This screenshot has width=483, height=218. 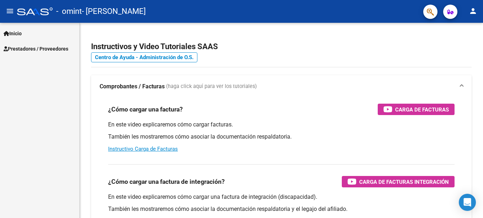 What do you see at coordinates (281, 137) in the screenshot?
I see `p: También les mostraremos cómo asociar la documentación respaldatoria.` at bounding box center [281, 137].